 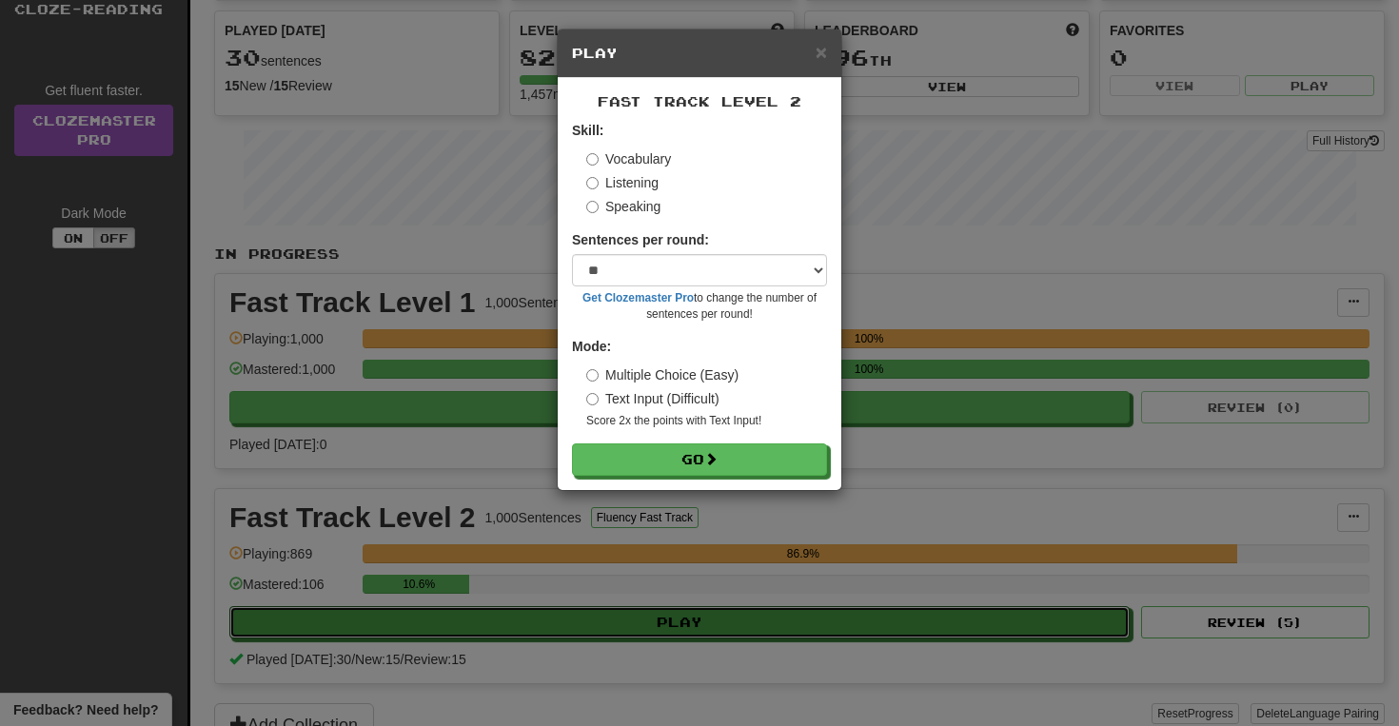 What do you see at coordinates (592, 183) in the screenshot?
I see `input: Listening` at bounding box center [592, 183].